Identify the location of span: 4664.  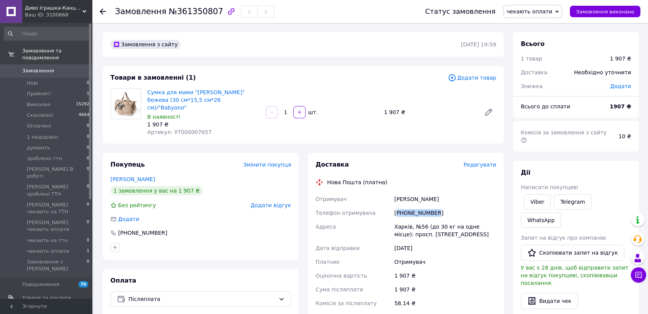
(84, 115).